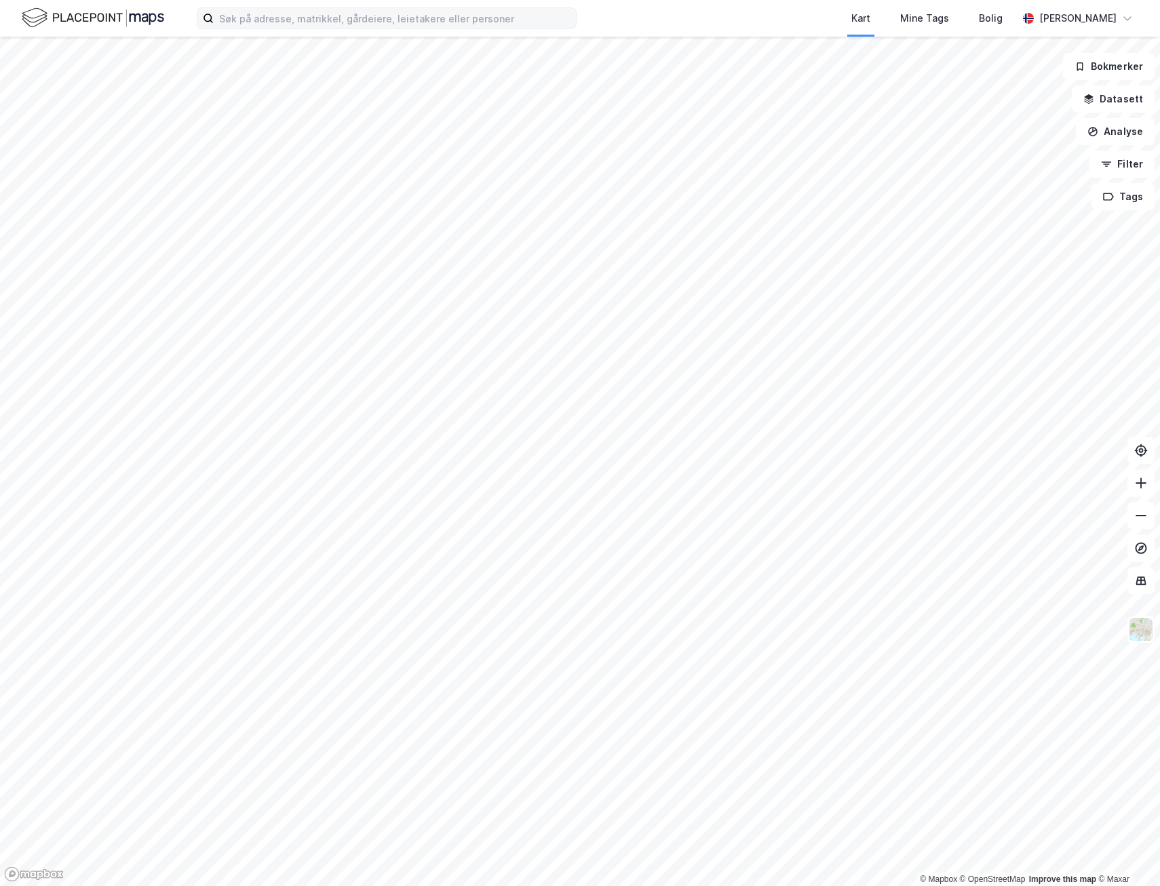  I want to click on button: Datasett, so click(1113, 99).